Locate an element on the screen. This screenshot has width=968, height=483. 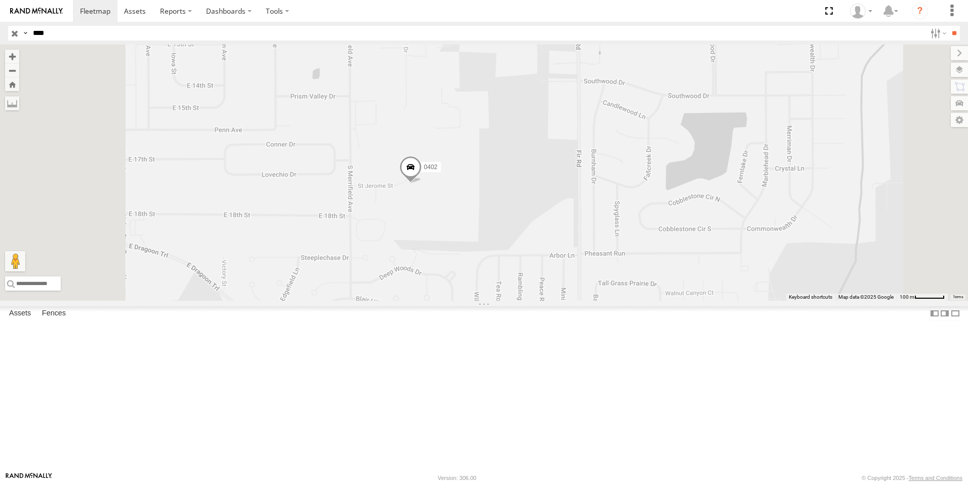
a: Terms and Conditions is located at coordinates (935, 478).